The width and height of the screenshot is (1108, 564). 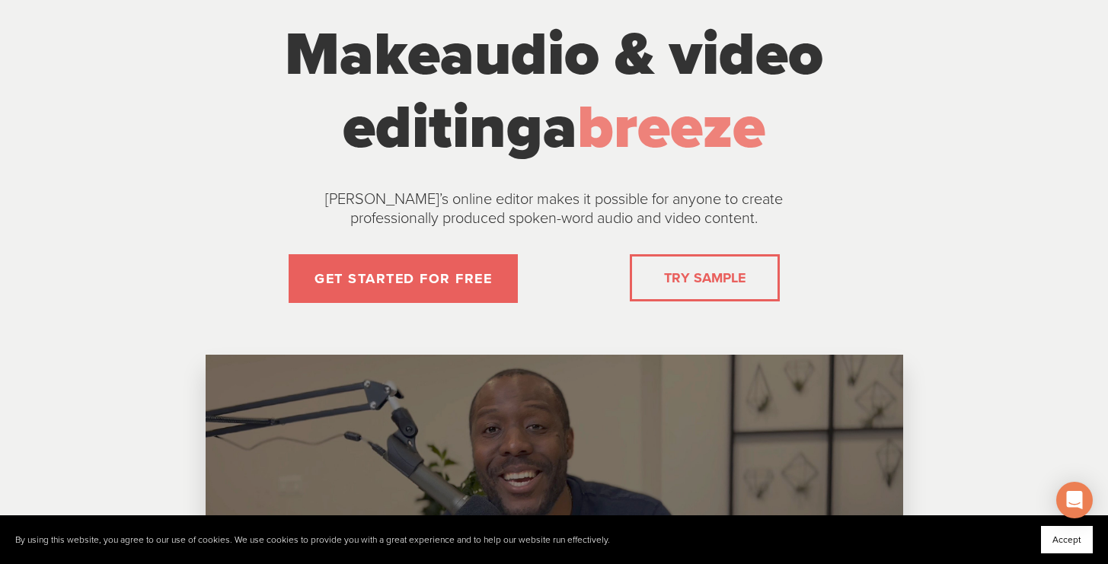 I want to click on span: audio & video, so click(x=631, y=55).